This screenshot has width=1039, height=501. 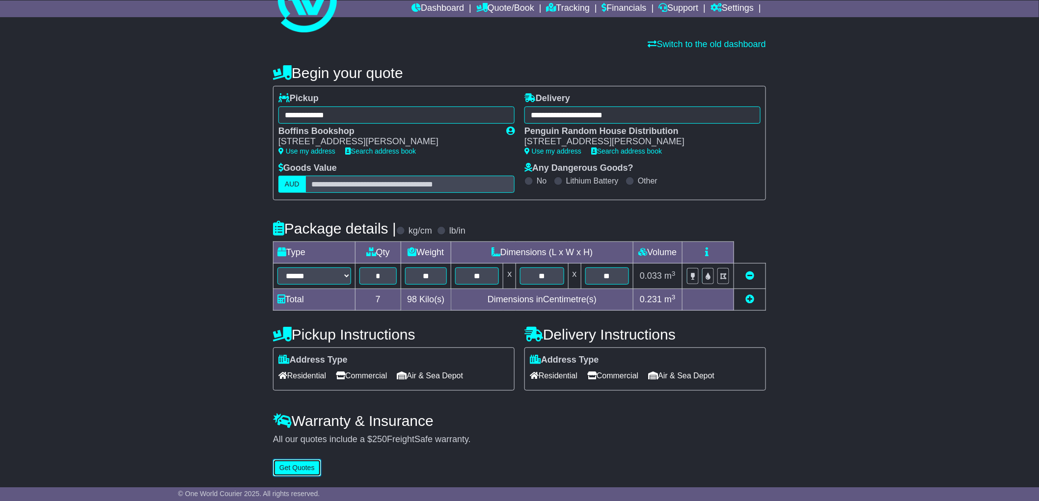 I want to click on label: AUD, so click(x=292, y=184).